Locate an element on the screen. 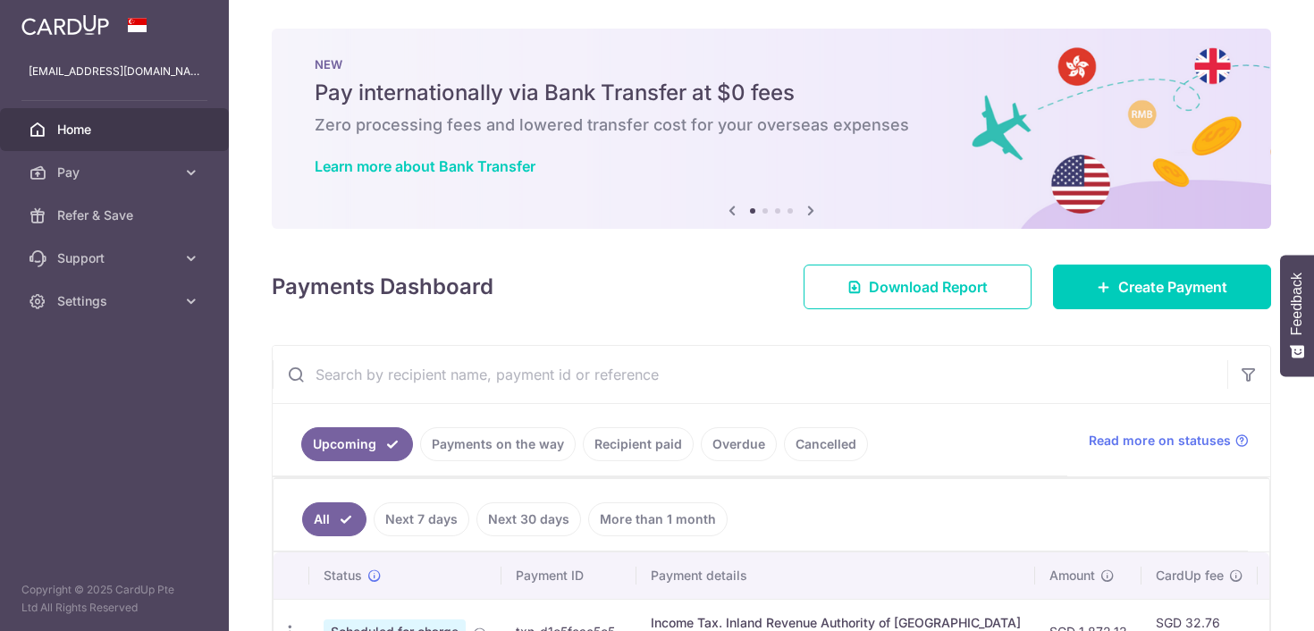 The image size is (1314, 631). a: Recipient paid is located at coordinates (638, 444).